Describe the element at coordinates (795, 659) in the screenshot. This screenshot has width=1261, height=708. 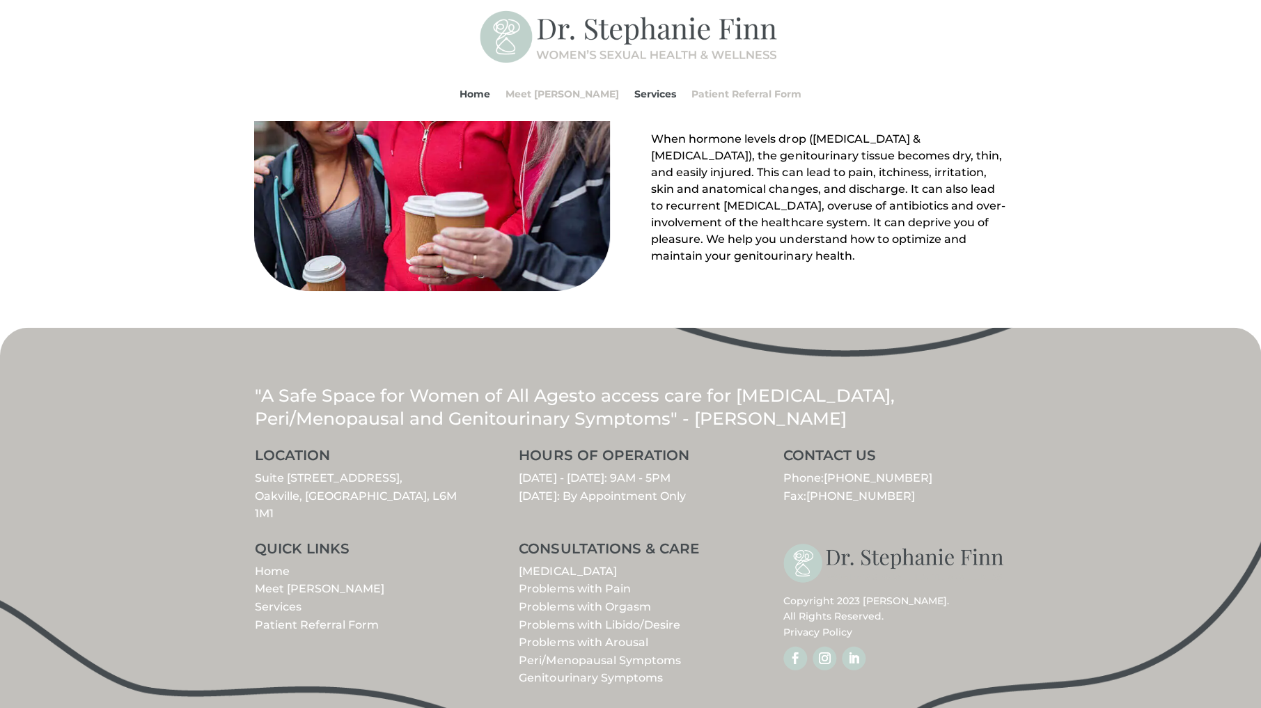
I see `a: Follow on Facebook` at that location.